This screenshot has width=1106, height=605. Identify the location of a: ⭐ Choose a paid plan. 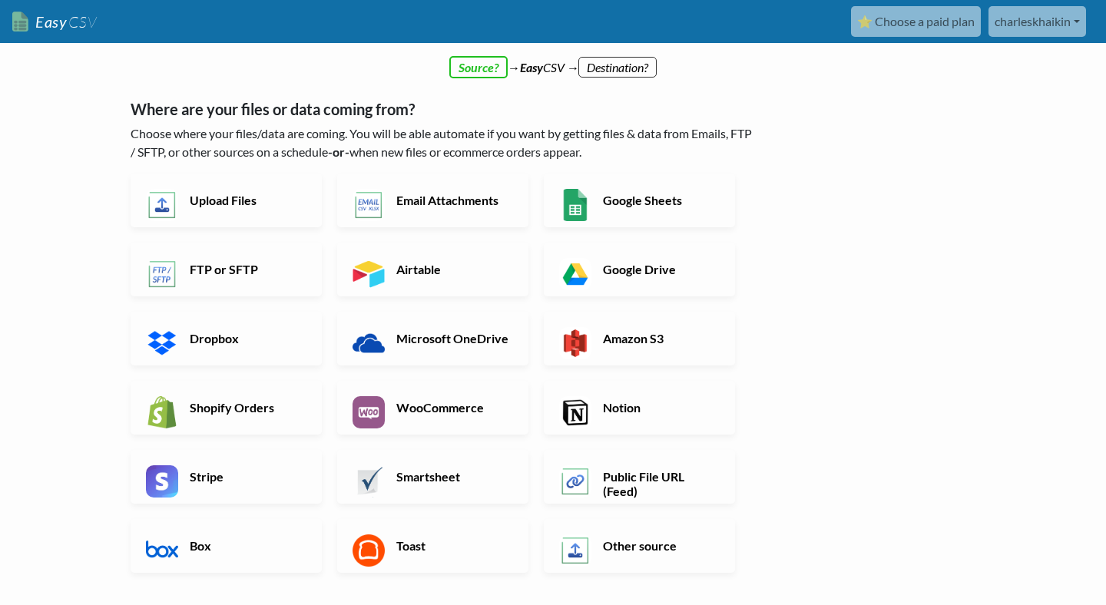
(915, 22).